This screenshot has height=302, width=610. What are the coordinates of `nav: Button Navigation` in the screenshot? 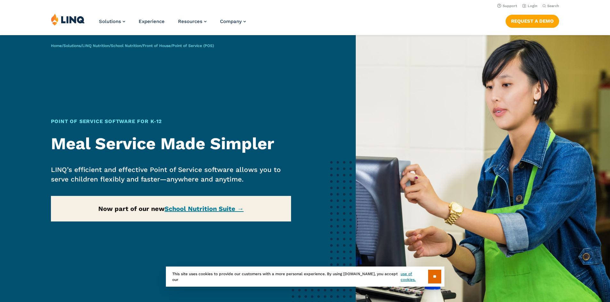 It's located at (532, 20).